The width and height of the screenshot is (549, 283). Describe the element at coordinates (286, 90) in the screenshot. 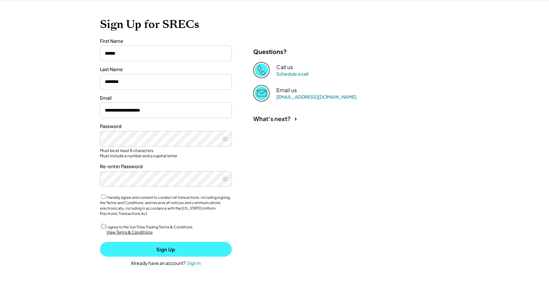

I see `div: Email us` at that location.